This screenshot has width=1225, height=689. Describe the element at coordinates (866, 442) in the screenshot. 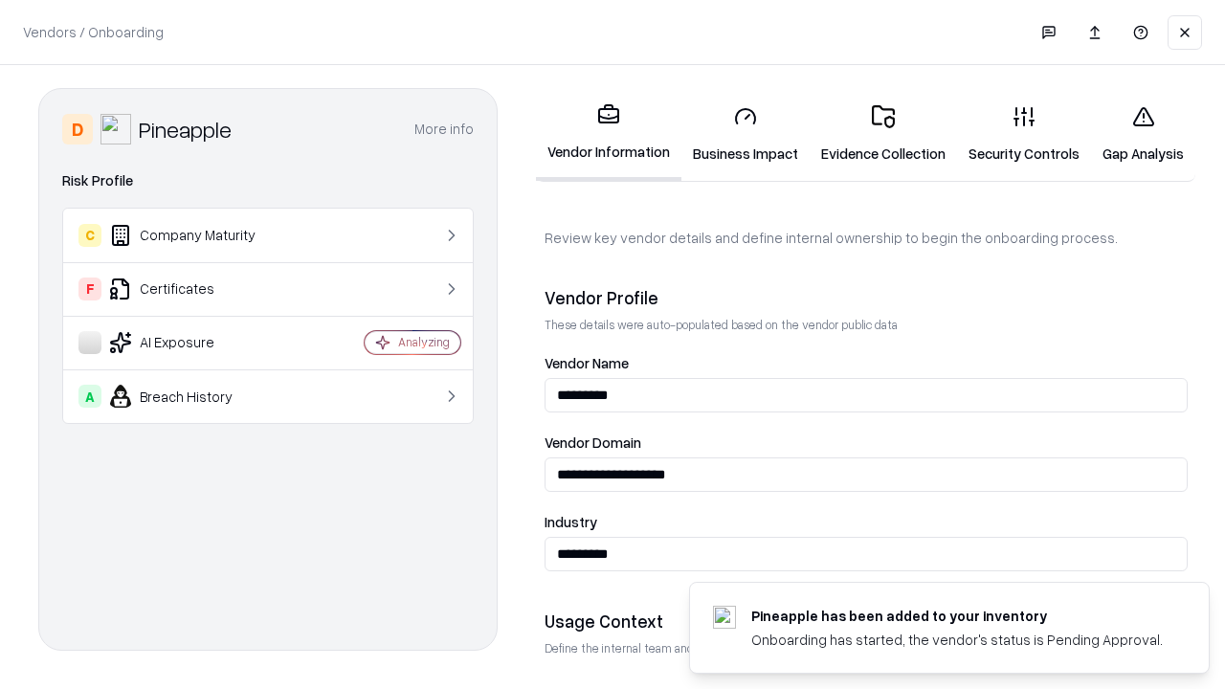

I see `label: Vendor Domain` at that location.